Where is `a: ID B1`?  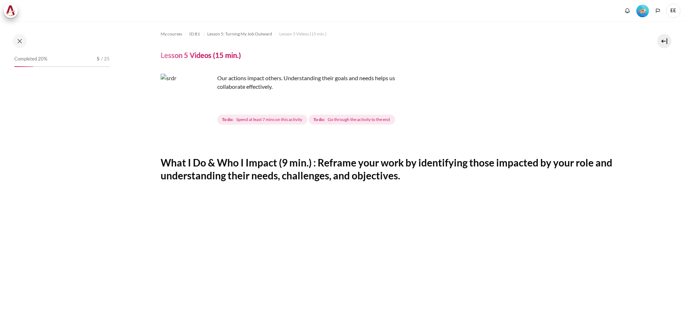
a: ID B1 is located at coordinates (195, 34).